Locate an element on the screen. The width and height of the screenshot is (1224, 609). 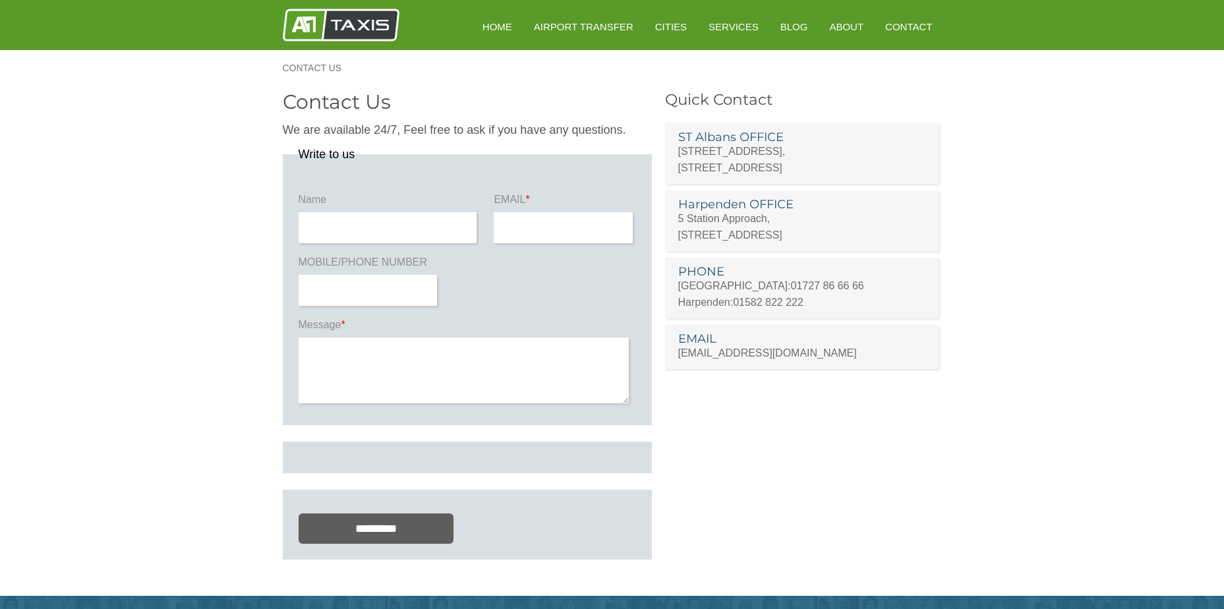
h3: ST Albans OFFICE is located at coordinates (802, 137).